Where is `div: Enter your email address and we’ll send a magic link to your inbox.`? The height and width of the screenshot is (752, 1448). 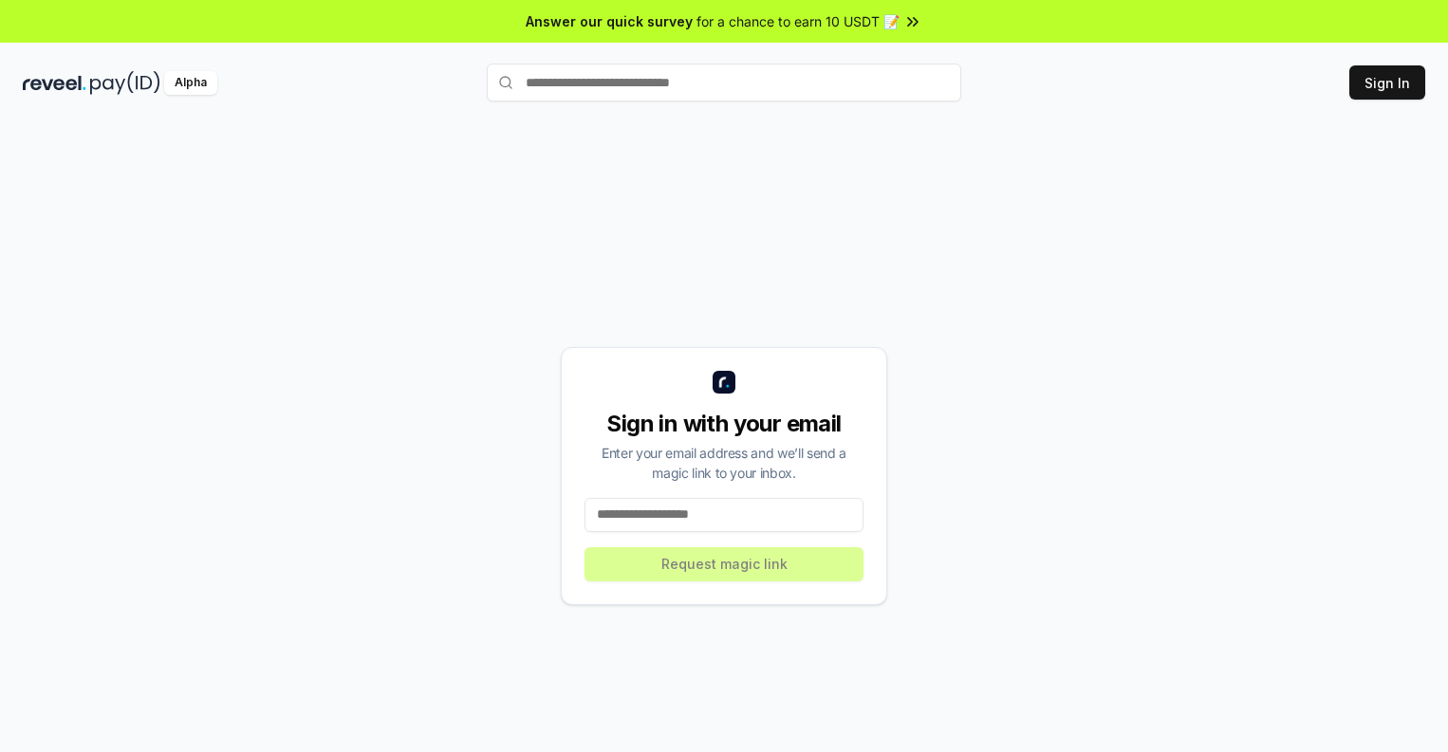 div: Enter your email address and we’ll send a magic link to your inbox. is located at coordinates (724, 463).